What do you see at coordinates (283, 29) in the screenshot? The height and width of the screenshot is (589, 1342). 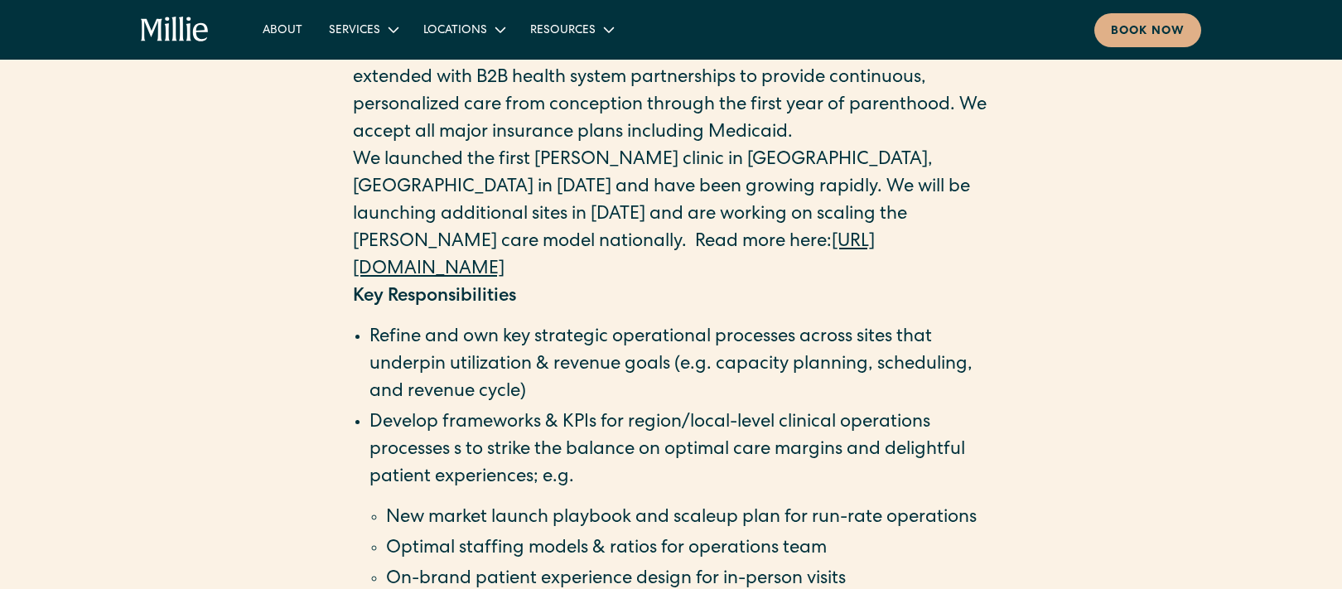 I see `a: About` at bounding box center [283, 29].